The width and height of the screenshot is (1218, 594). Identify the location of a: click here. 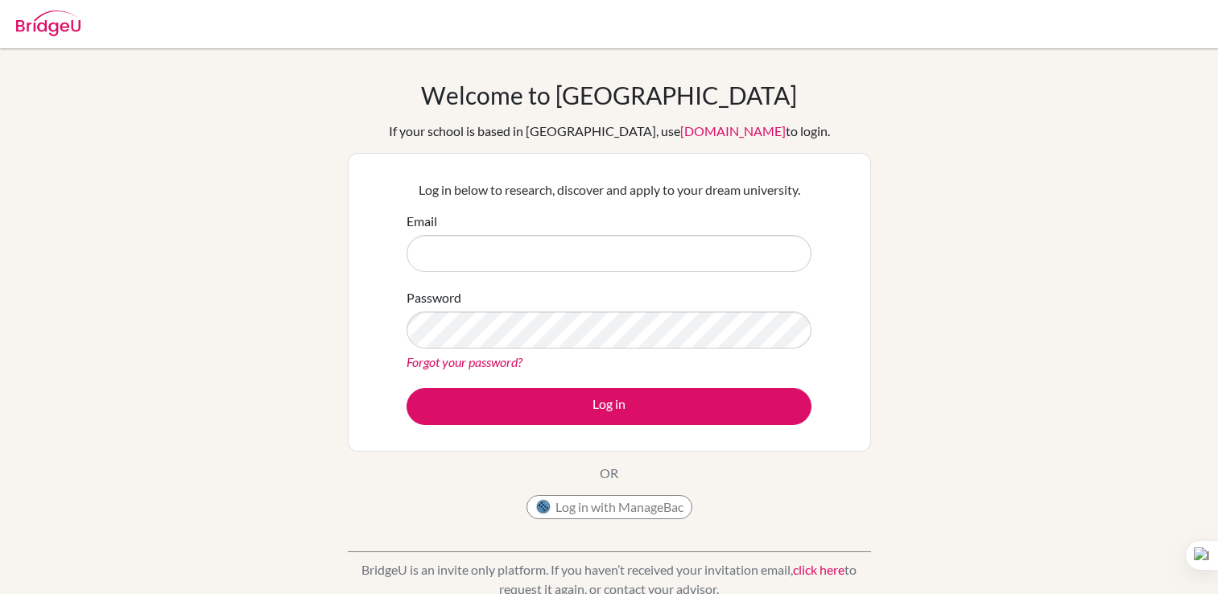
(819, 569).